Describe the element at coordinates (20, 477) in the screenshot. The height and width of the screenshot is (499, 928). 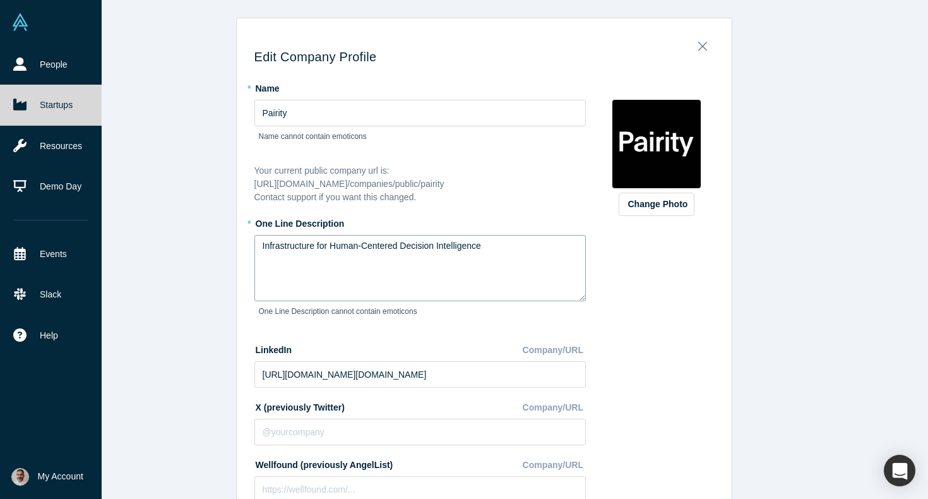
I see `img: Gotam Bhardwaj's Account` at that location.